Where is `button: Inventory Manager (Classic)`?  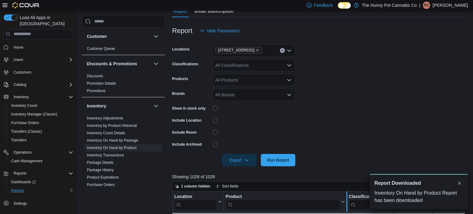 button: Inventory Manager (Classic) is located at coordinates (41, 114).